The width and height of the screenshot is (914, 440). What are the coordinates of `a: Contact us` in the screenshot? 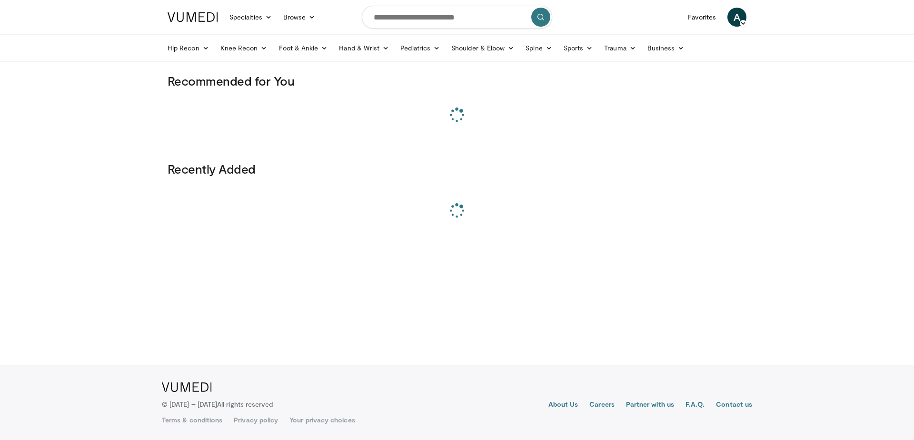 It's located at (734, 405).